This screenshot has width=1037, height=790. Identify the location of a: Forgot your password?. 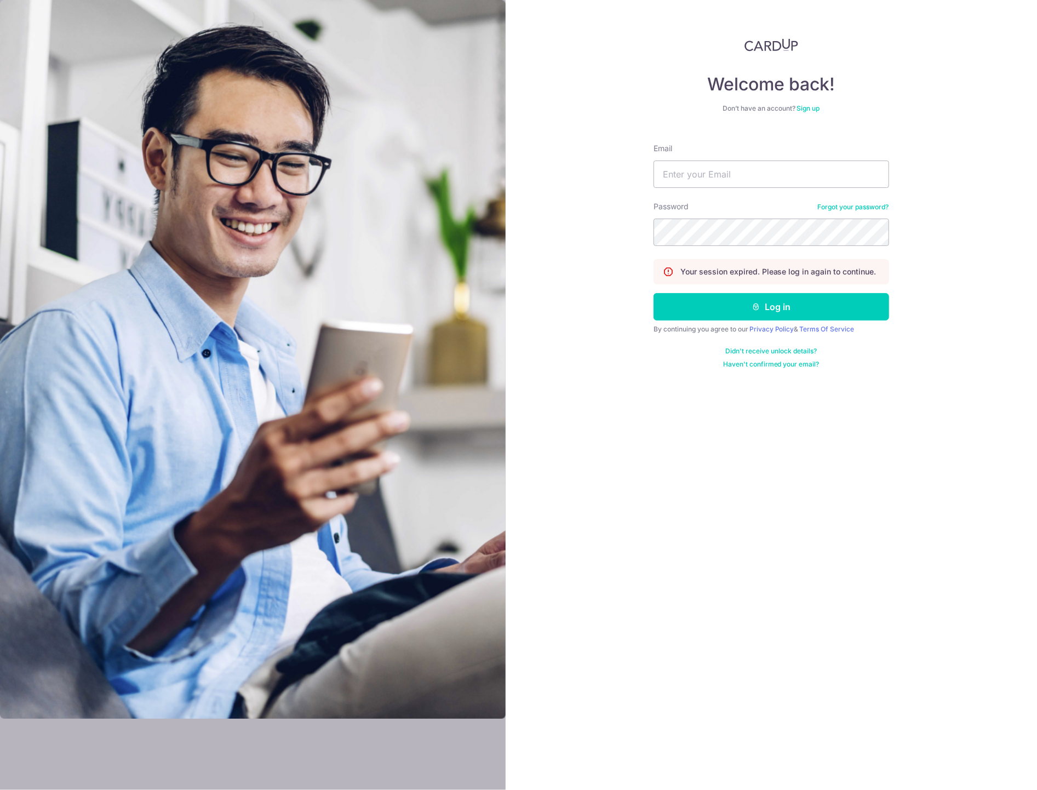
(853, 207).